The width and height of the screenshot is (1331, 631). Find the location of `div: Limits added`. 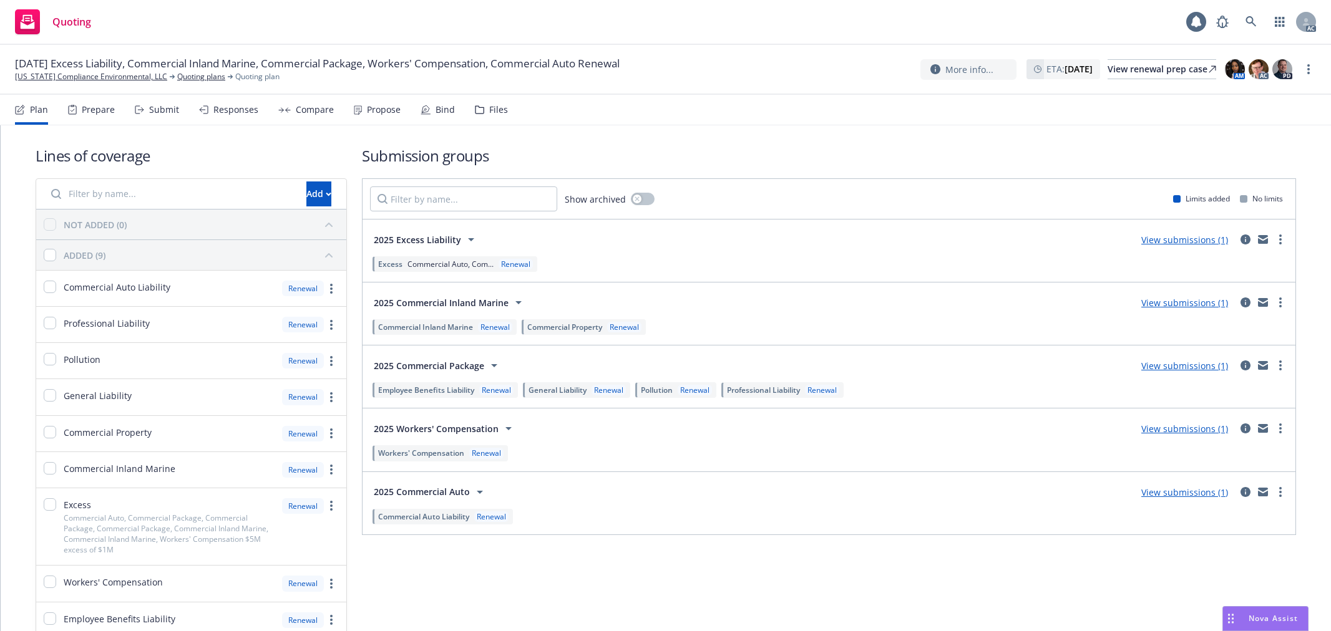

div: Limits added is located at coordinates (1201, 198).